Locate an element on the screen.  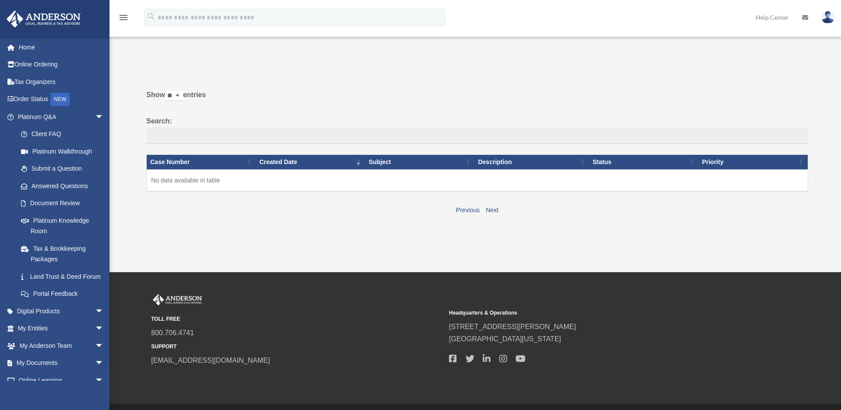
th: Priority: activate to sort column ascending is located at coordinates (753, 162).